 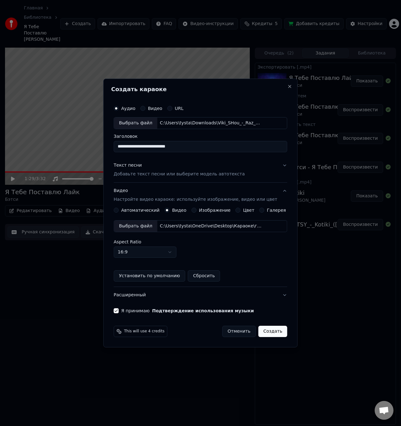 What do you see at coordinates (179, 108) in the screenshot?
I see `label: URL` at bounding box center [179, 108].